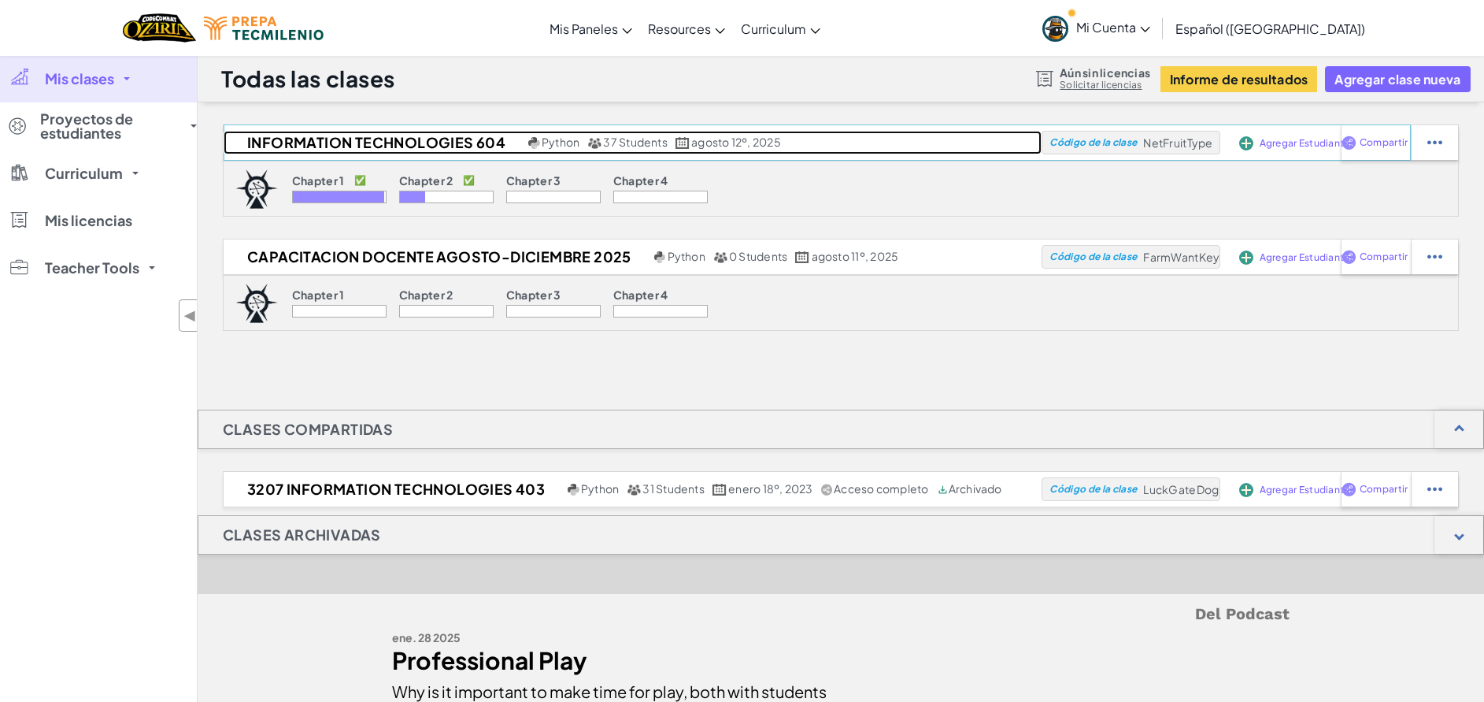 The width and height of the screenshot is (1484, 702). I want to click on h2: Information Technologies 604, so click(374, 143).